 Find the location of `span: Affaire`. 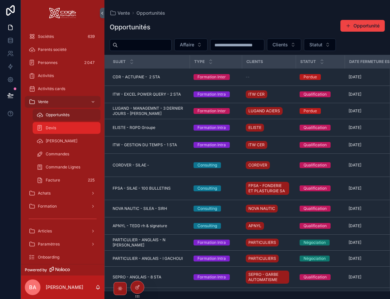

span: Affaire is located at coordinates (187, 45).